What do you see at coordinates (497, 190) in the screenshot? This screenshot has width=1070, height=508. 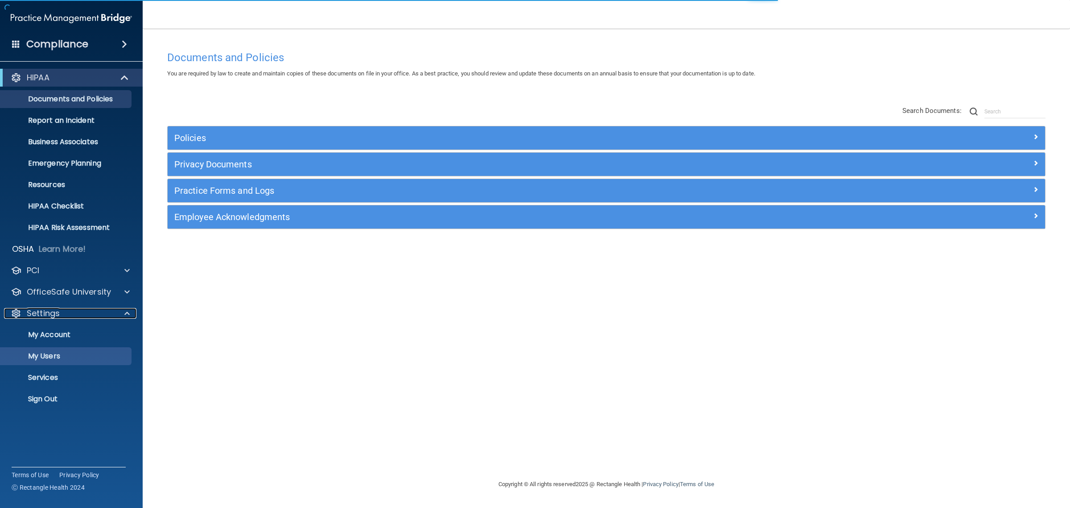 I see `h5: Practice Forms and Logs` at bounding box center [497, 190].